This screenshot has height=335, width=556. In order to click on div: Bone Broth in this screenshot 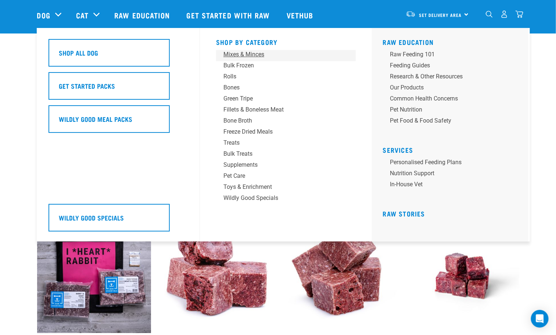, I will do `click(281, 121)`.